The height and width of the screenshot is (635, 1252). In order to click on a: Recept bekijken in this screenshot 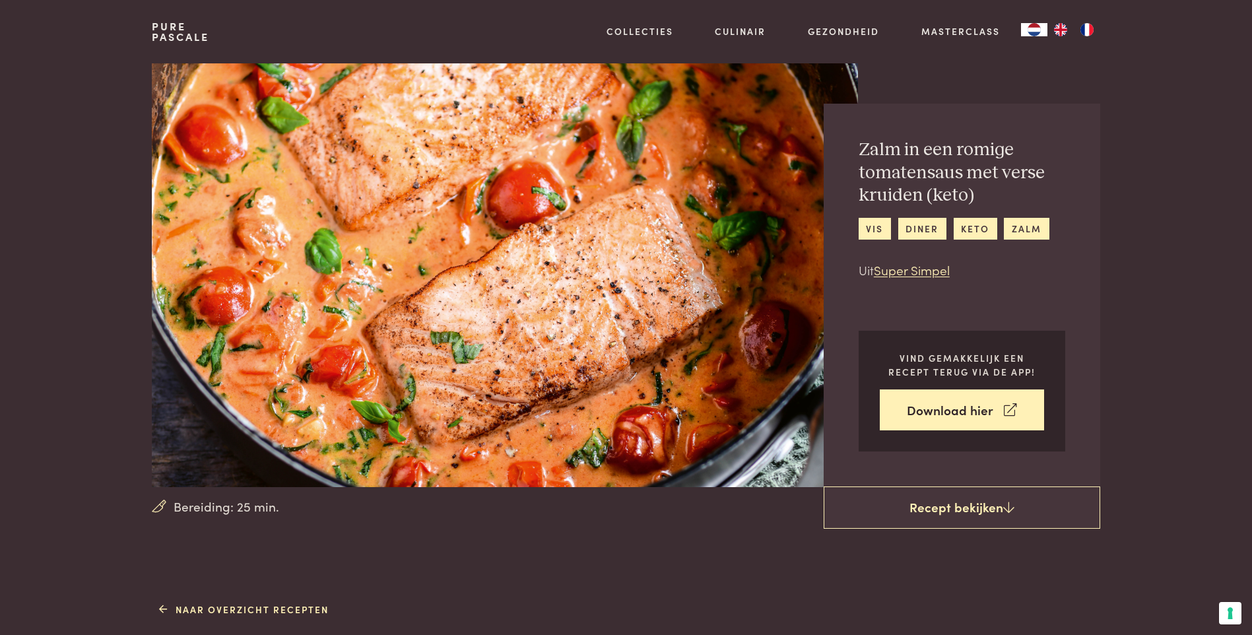, I will do `click(962, 508)`.